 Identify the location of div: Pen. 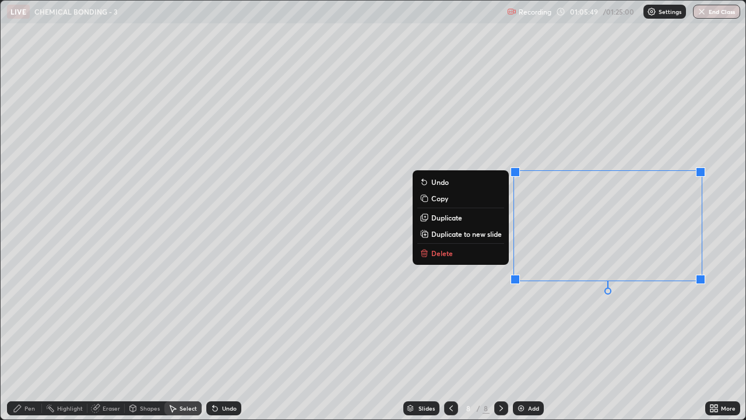
(30, 408).